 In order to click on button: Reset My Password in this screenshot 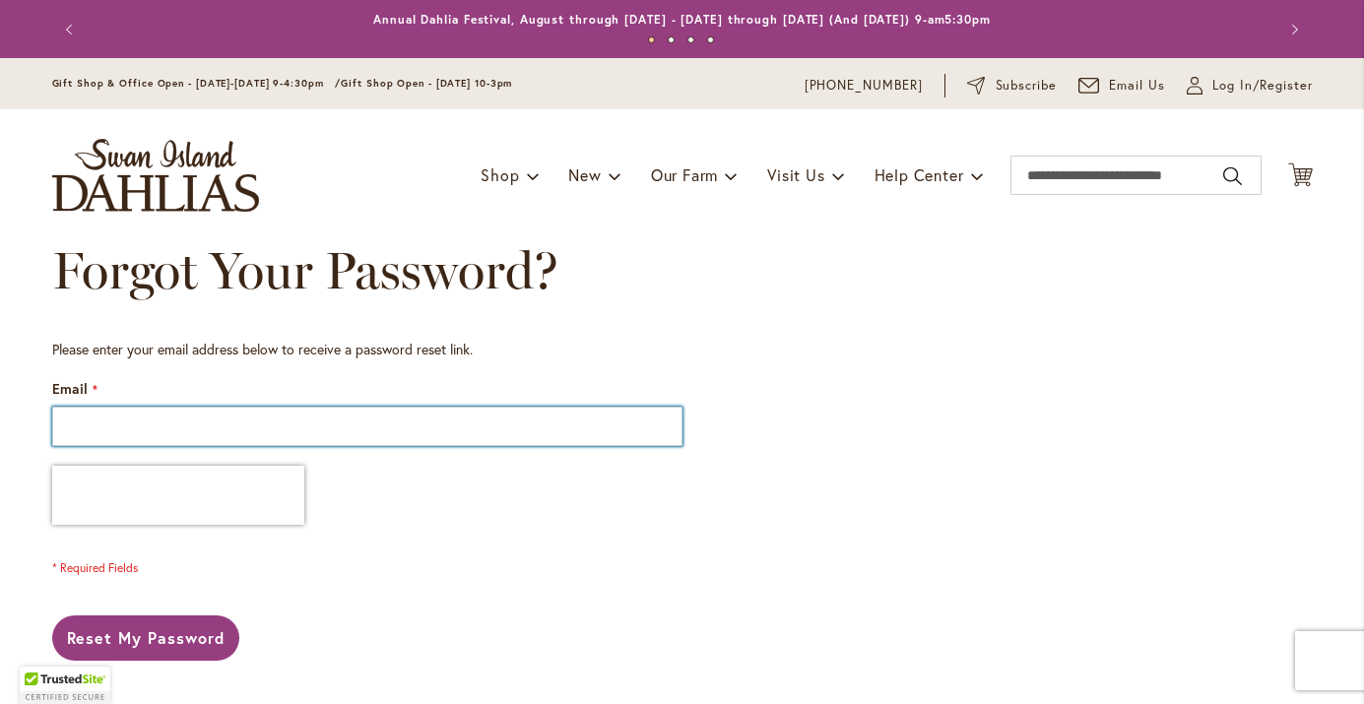, I will do `click(146, 638)`.